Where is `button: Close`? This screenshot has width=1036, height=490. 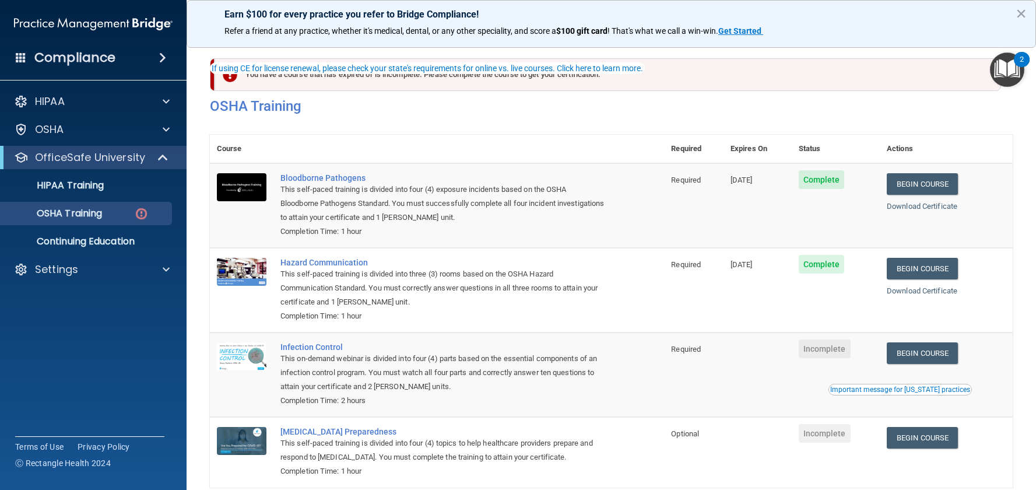
button: Close is located at coordinates (1021, 13).